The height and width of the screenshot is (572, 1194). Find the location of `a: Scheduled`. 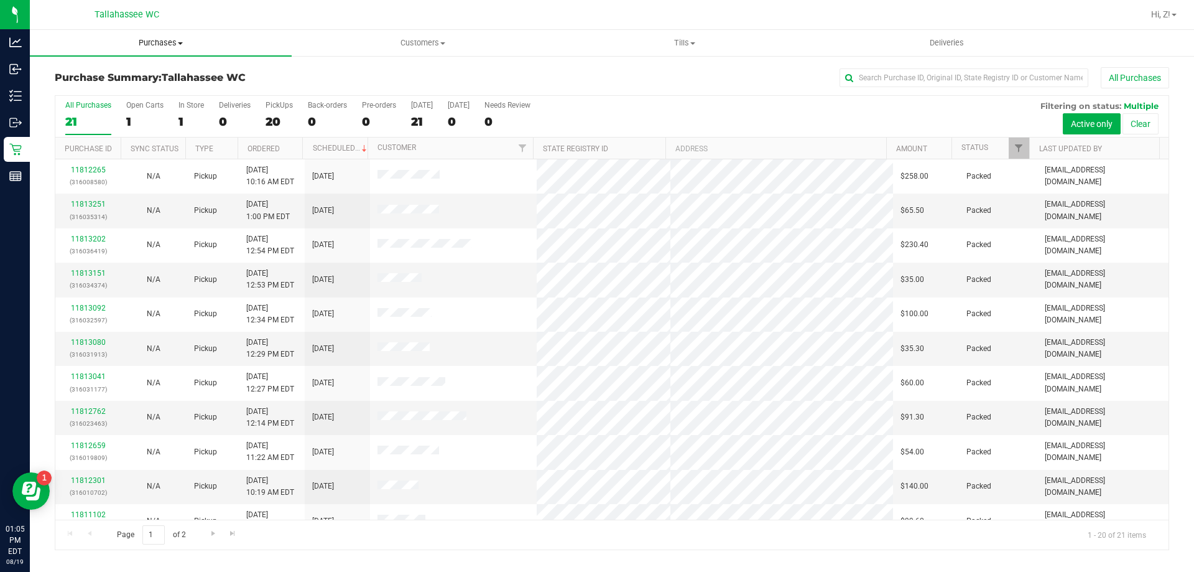

a: Scheduled is located at coordinates (341, 148).